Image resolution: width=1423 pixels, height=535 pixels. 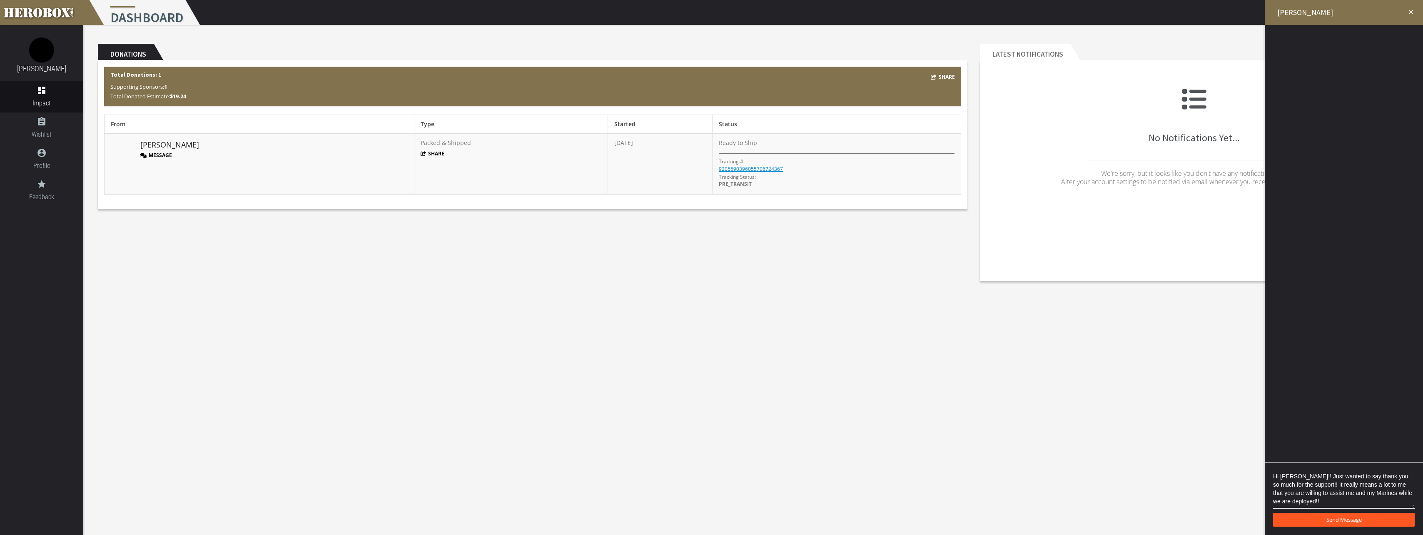 I want to click on span: PRE_TRANSIT, so click(x=735, y=184).